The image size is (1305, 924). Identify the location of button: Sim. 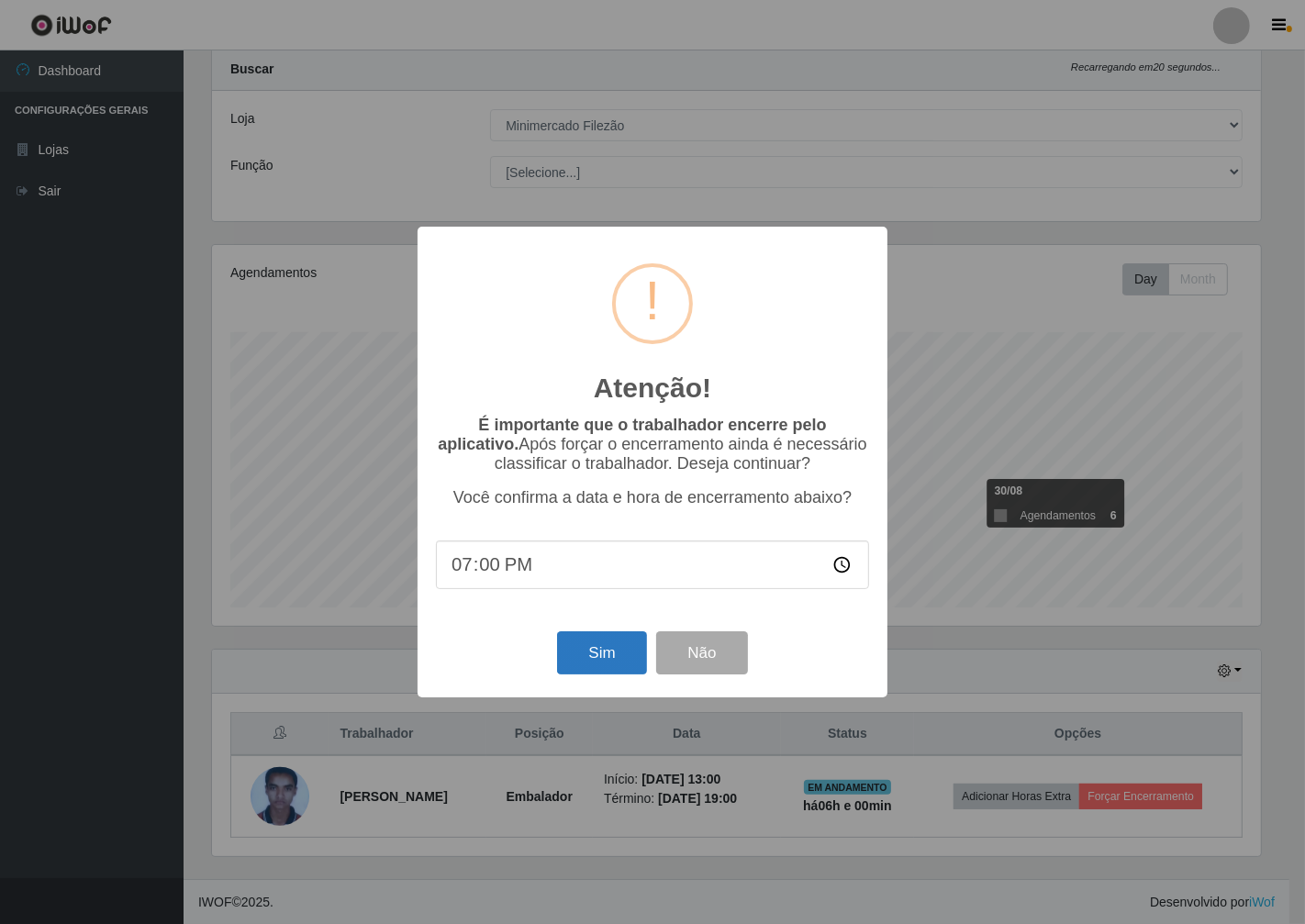
(601, 652).